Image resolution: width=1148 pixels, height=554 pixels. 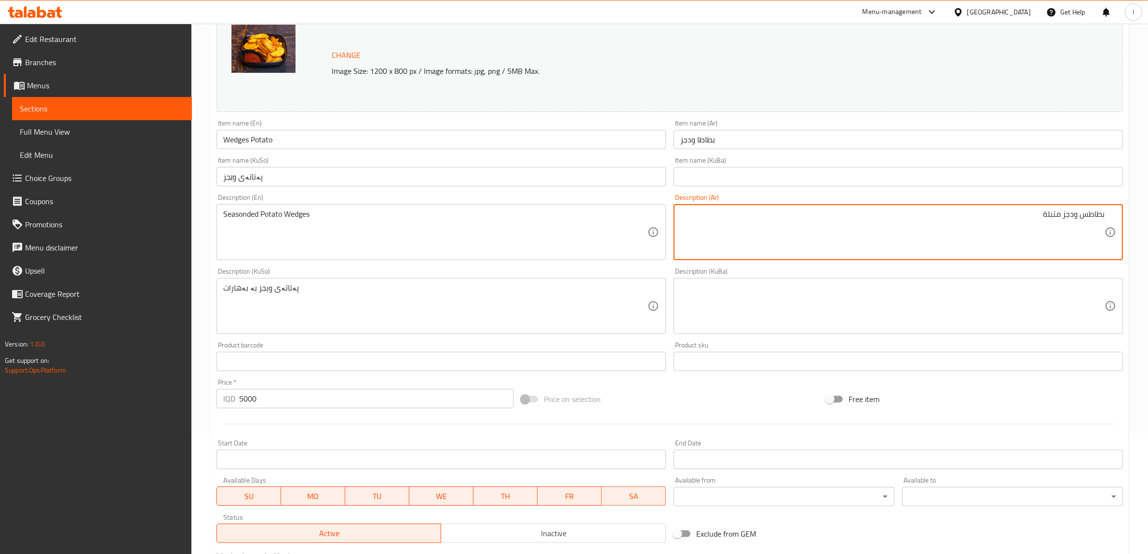 What do you see at coordinates (505, 496) in the screenshot?
I see `button: TH` at bounding box center [505, 496].